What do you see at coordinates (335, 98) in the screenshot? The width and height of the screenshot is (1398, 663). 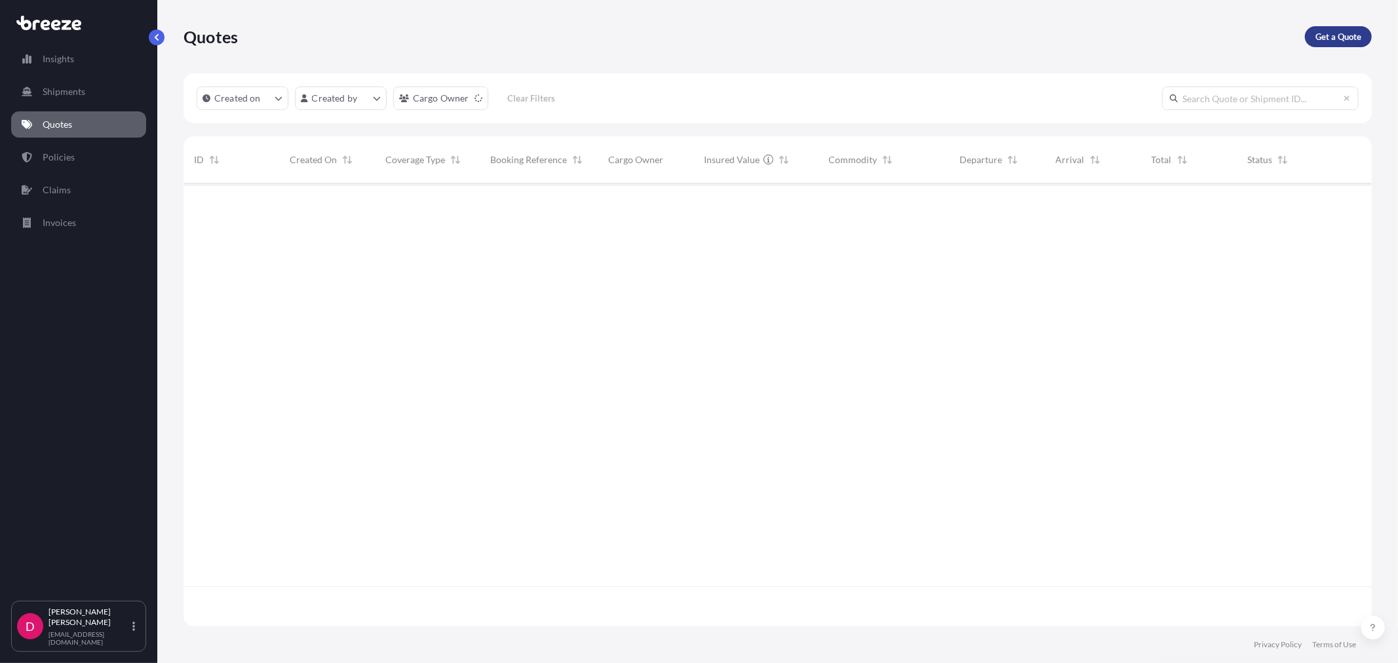 I see `p: Created by` at bounding box center [335, 98].